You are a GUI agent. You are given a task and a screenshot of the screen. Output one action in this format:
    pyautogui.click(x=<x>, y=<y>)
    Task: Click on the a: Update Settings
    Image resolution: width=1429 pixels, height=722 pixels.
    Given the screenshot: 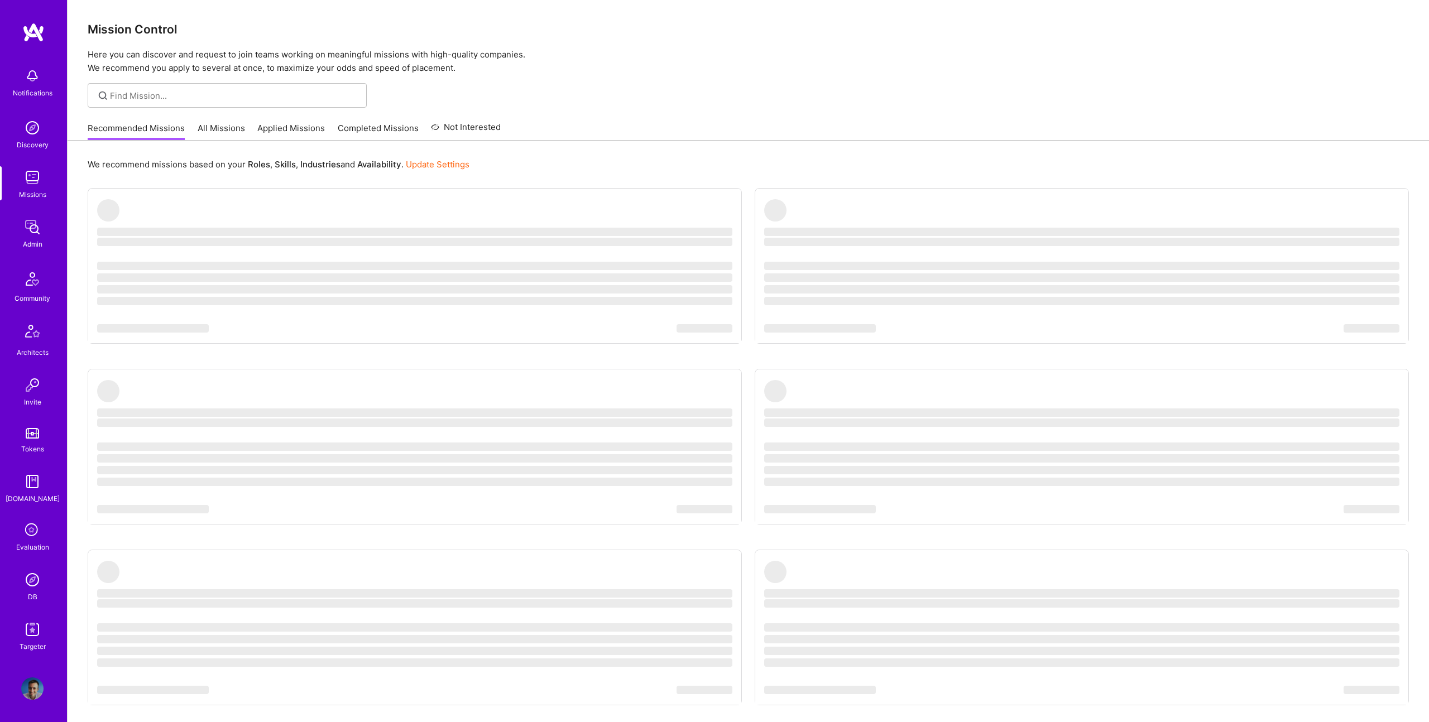 What is the action you would take?
    pyautogui.click(x=438, y=164)
    